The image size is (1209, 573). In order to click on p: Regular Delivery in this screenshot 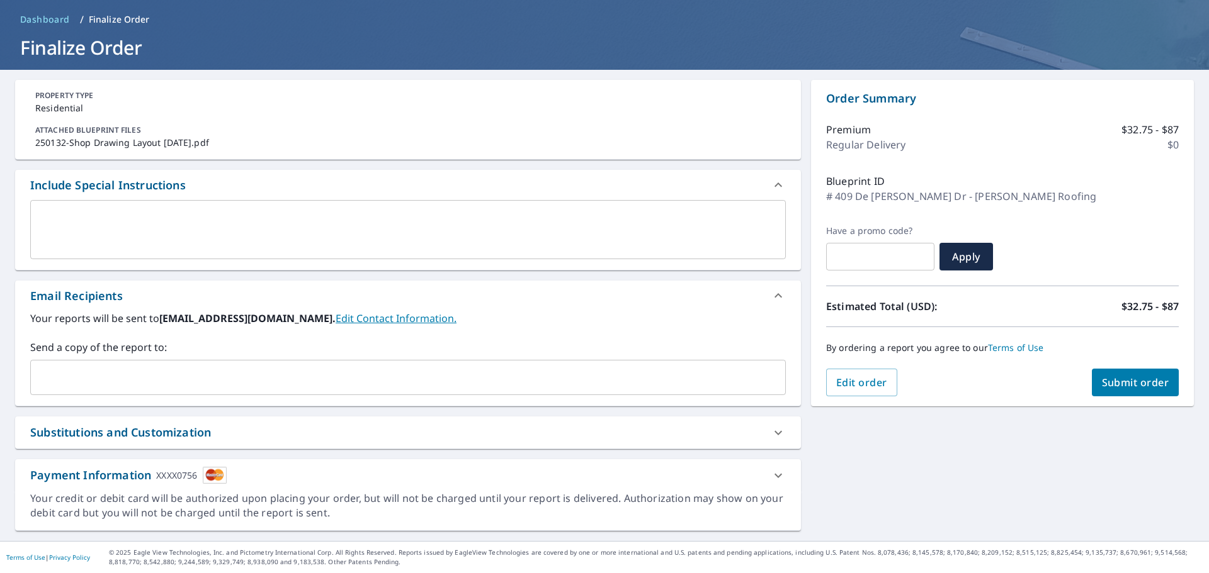, I will do `click(865, 145)`.